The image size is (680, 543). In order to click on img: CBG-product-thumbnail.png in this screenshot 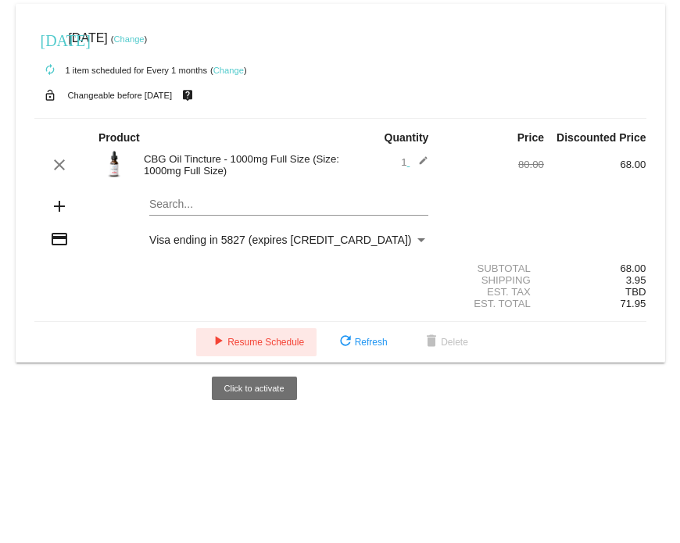, I will do `click(114, 163)`.